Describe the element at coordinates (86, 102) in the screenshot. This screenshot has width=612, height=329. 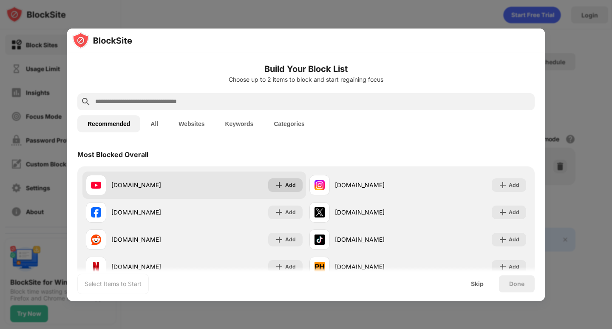
I see `img: search.svg` at that location.